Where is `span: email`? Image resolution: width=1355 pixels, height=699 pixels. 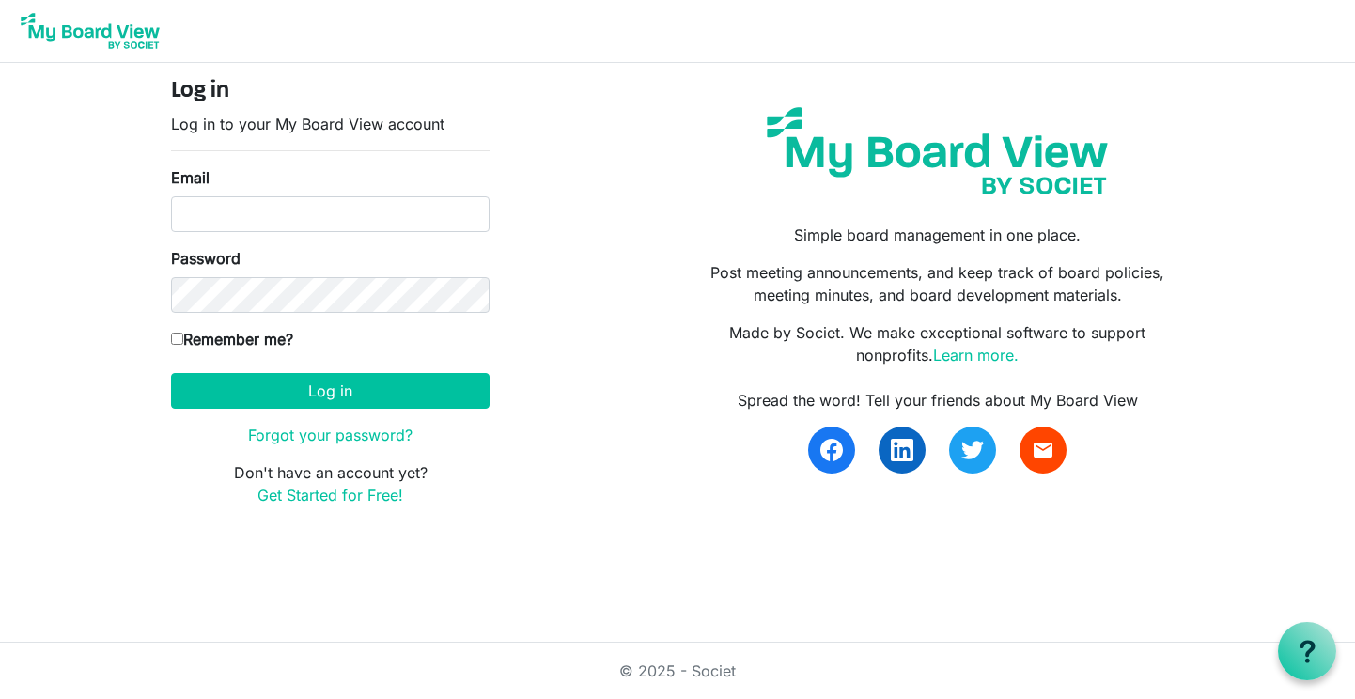 span: email is located at coordinates (1043, 450).